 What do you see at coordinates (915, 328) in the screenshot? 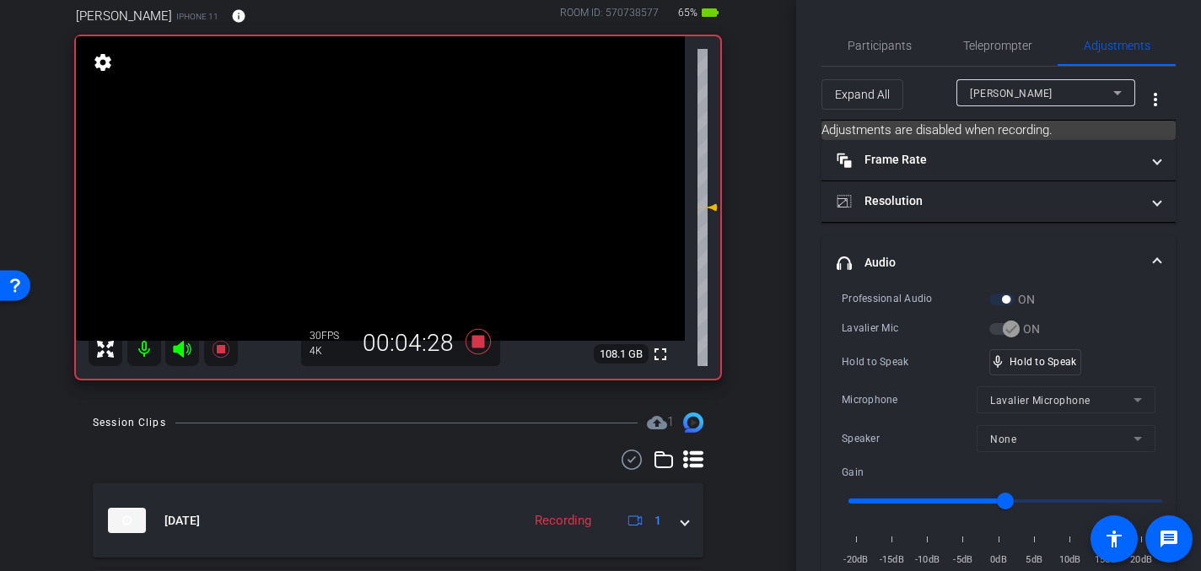
I see `div: Lavalier Mic` at bounding box center [915, 328].